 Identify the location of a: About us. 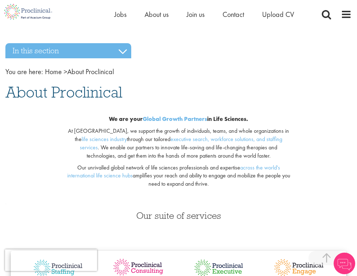
(156, 14).